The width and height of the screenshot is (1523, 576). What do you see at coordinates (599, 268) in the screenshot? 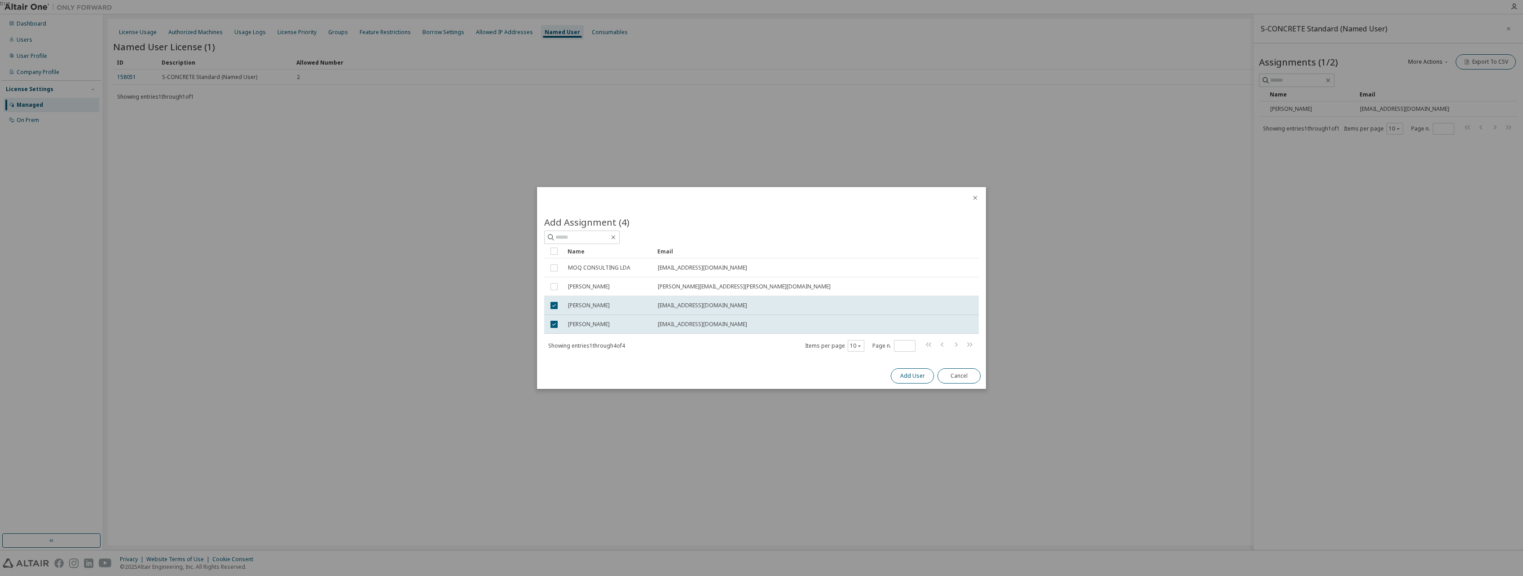
I see `span: MOQ CONSULTING LDA` at bounding box center [599, 268].